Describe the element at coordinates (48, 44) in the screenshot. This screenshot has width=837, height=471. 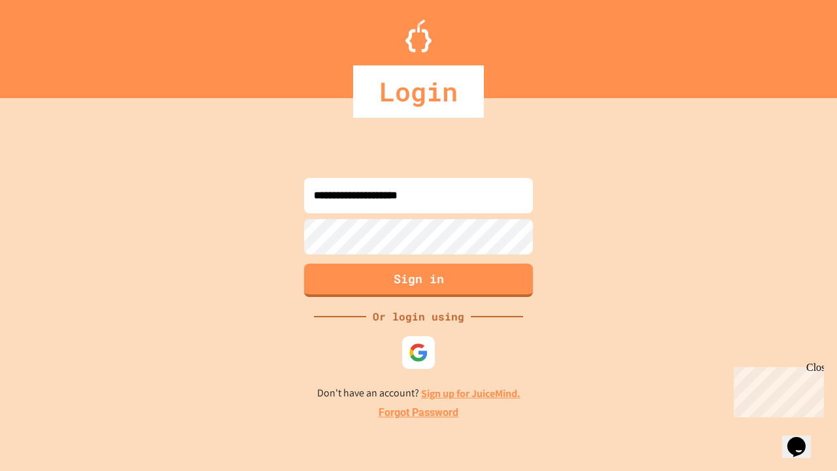
I see `div: Chat with us now!Close` at that location.